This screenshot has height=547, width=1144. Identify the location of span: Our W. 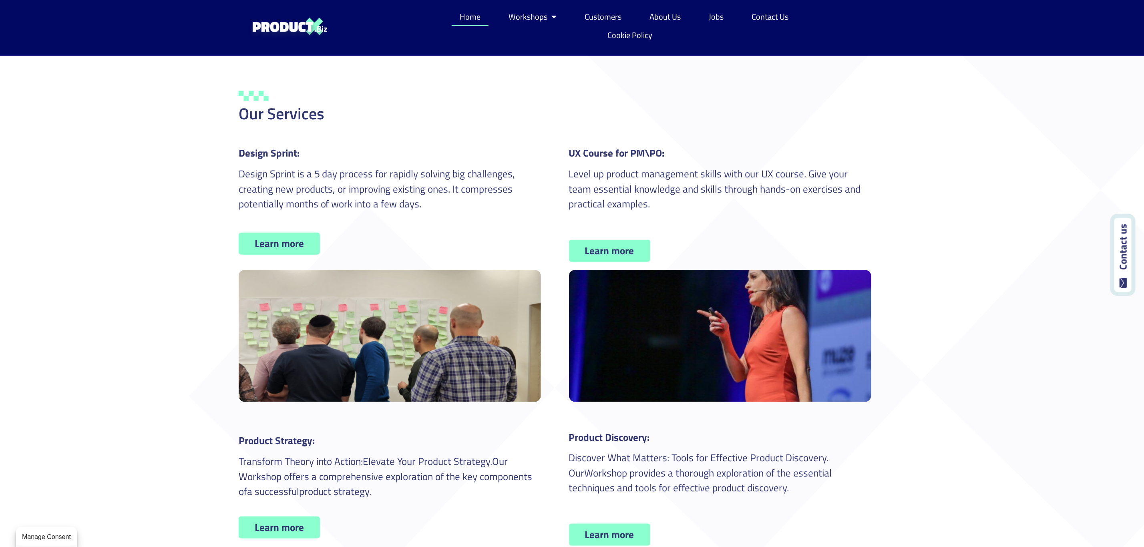
(373, 469).